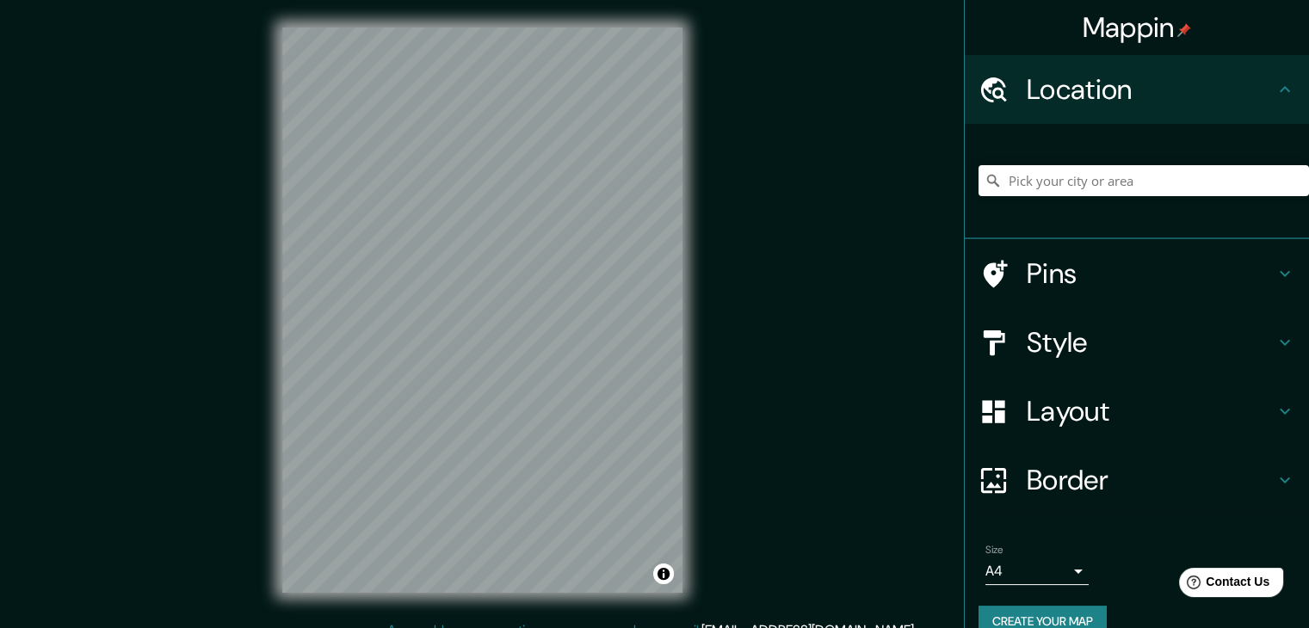 The height and width of the screenshot is (628, 1309). What do you see at coordinates (1143, 181) in the screenshot?
I see `input: Pick your city or area` at bounding box center [1143, 181].